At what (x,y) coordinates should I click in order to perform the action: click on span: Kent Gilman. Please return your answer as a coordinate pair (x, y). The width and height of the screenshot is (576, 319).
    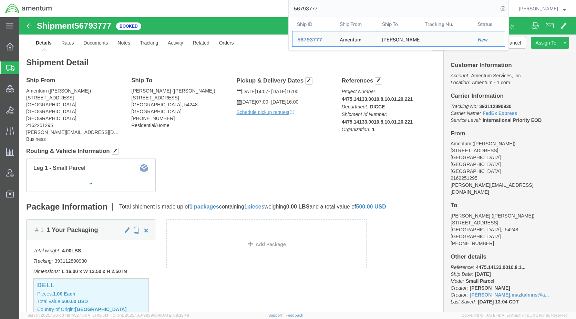
    Looking at the image, I should click on (539, 9).